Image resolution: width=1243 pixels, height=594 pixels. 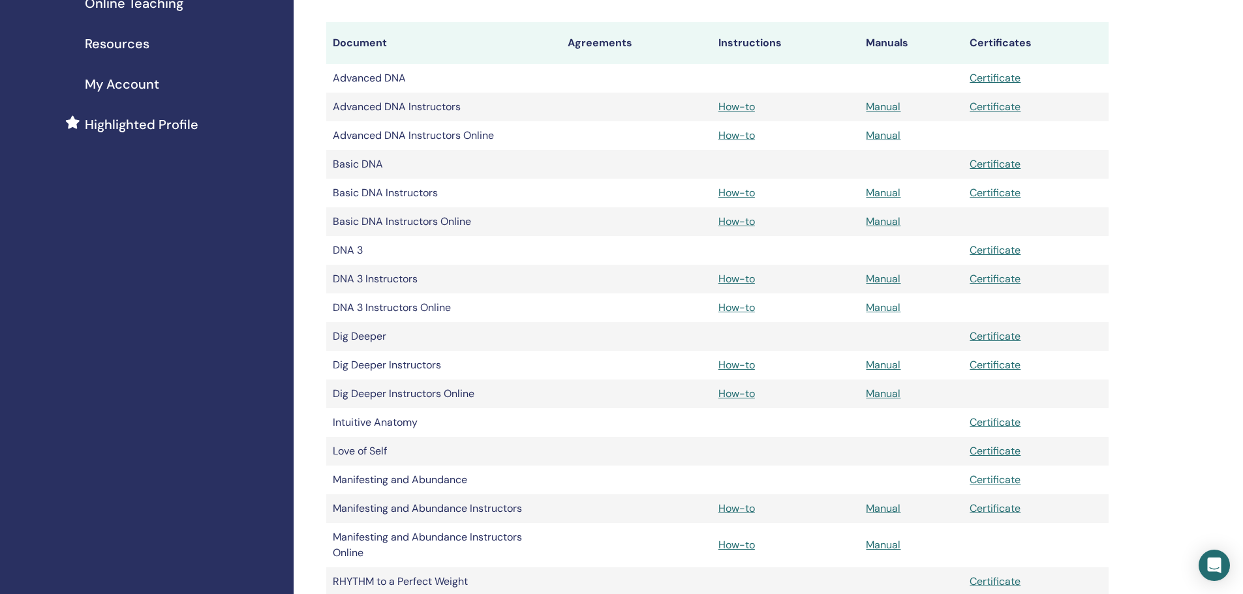 I want to click on td: Advanced DNA Instructors Online, so click(x=444, y=136).